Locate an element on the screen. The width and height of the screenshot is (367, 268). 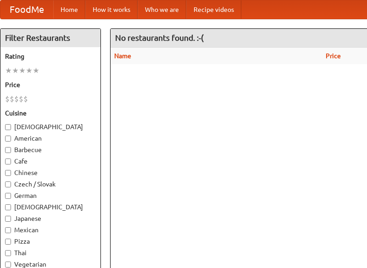
input: Czech / Slovak is located at coordinates (8, 184).